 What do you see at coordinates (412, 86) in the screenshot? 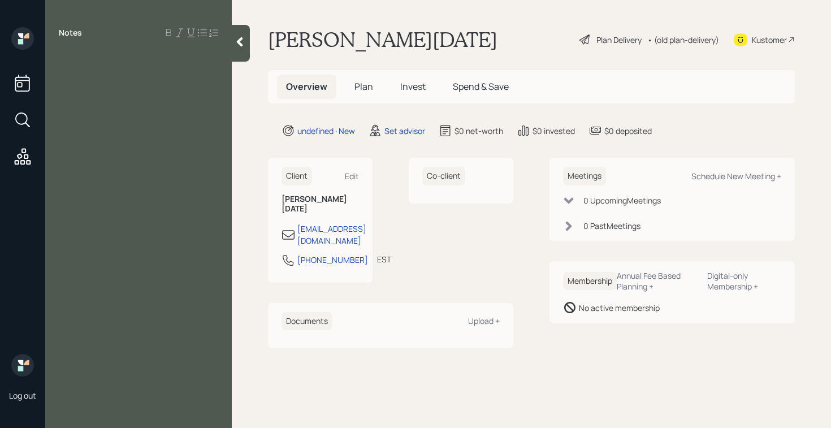
I see `span: Invest` at bounding box center [412, 86].